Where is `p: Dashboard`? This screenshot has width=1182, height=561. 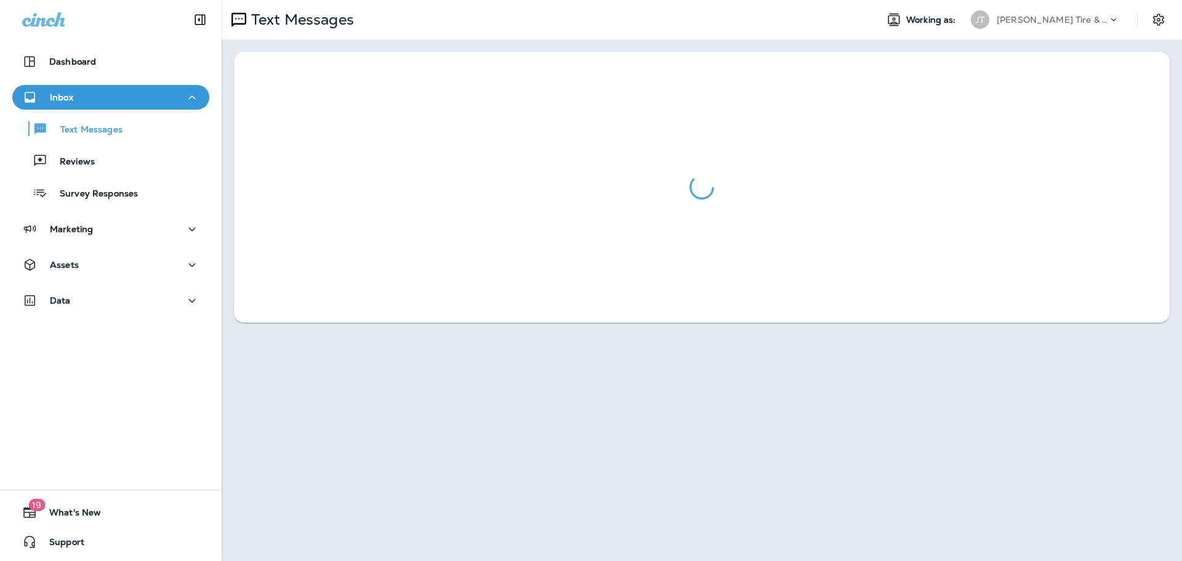 p: Dashboard is located at coordinates (73, 62).